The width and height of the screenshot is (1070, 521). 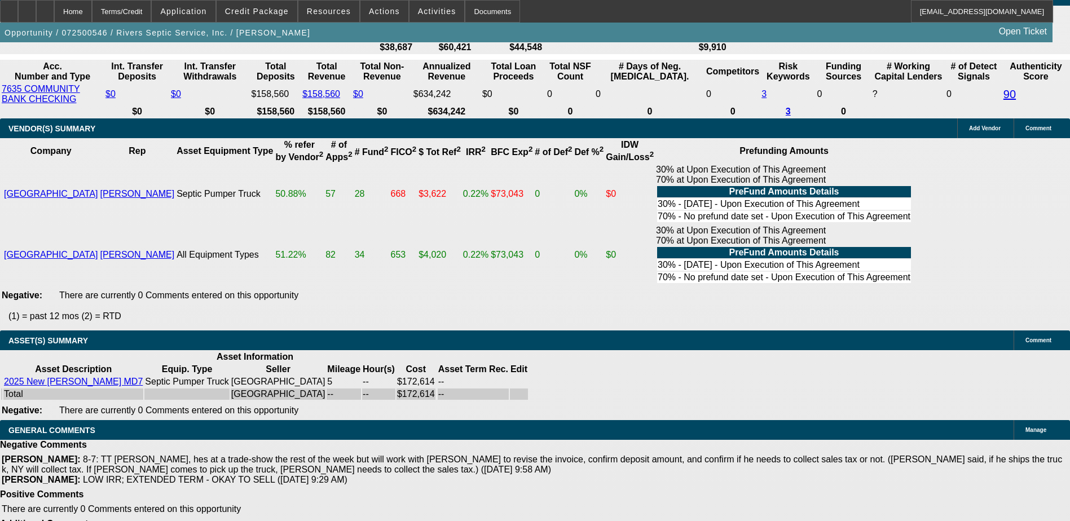 I want to click on b: Hour(s), so click(x=378, y=369).